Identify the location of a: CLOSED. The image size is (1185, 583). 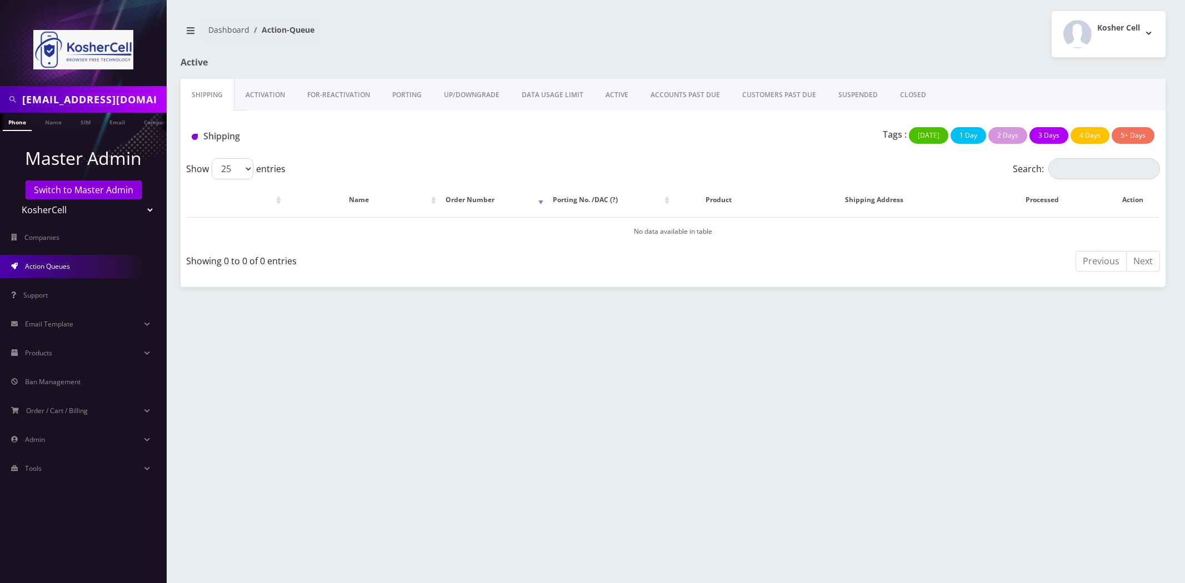
(912, 95).